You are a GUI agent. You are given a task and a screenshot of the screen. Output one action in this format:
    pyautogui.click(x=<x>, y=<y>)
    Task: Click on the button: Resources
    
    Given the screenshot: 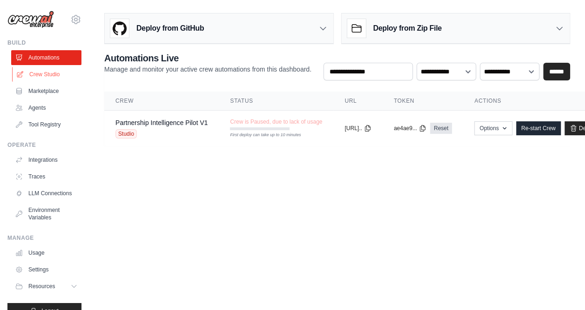 What is the action you would take?
    pyautogui.click(x=46, y=287)
    